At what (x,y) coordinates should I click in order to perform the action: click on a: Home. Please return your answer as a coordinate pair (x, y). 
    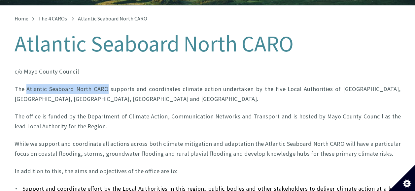
    Looking at the image, I should click on (21, 18).